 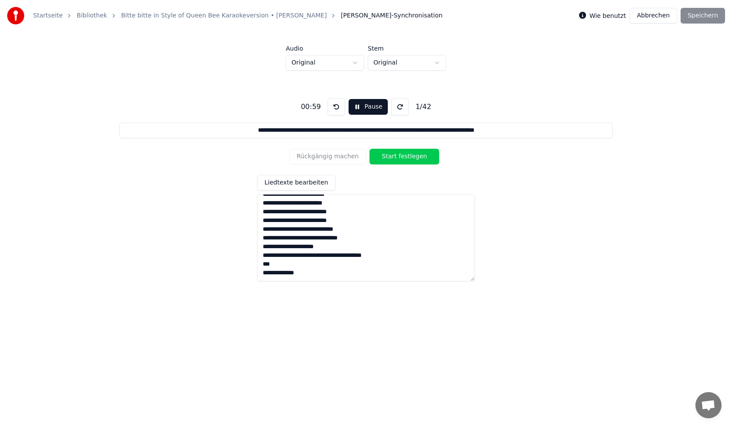 What do you see at coordinates (48, 16) in the screenshot?
I see `a: Startseite` at bounding box center [48, 16].